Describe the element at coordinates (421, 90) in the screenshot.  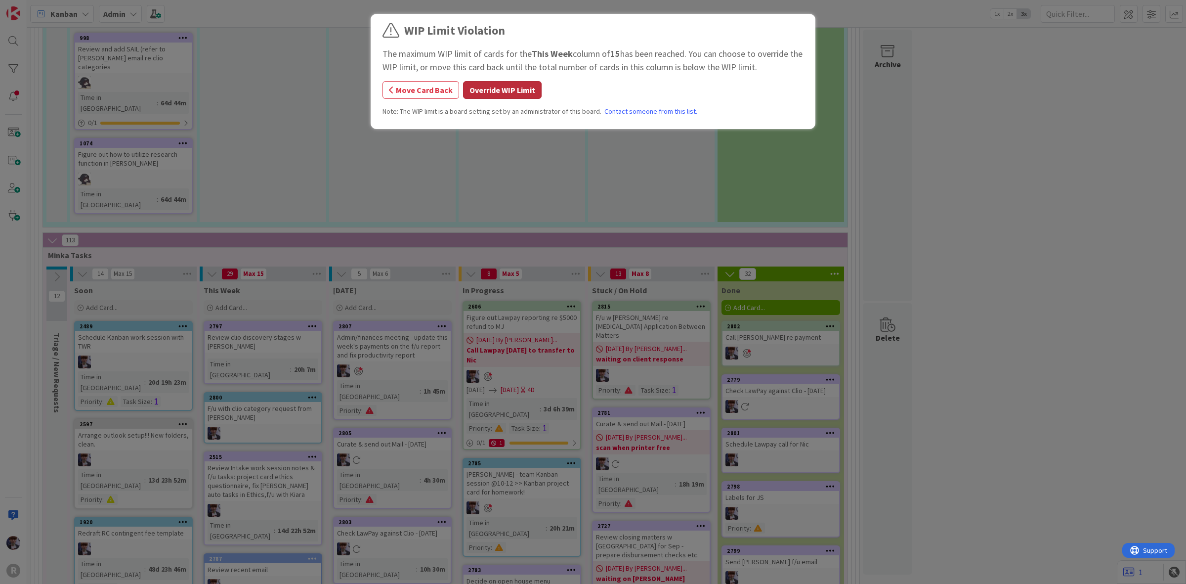
I see `button: Move Card Back` at that location.